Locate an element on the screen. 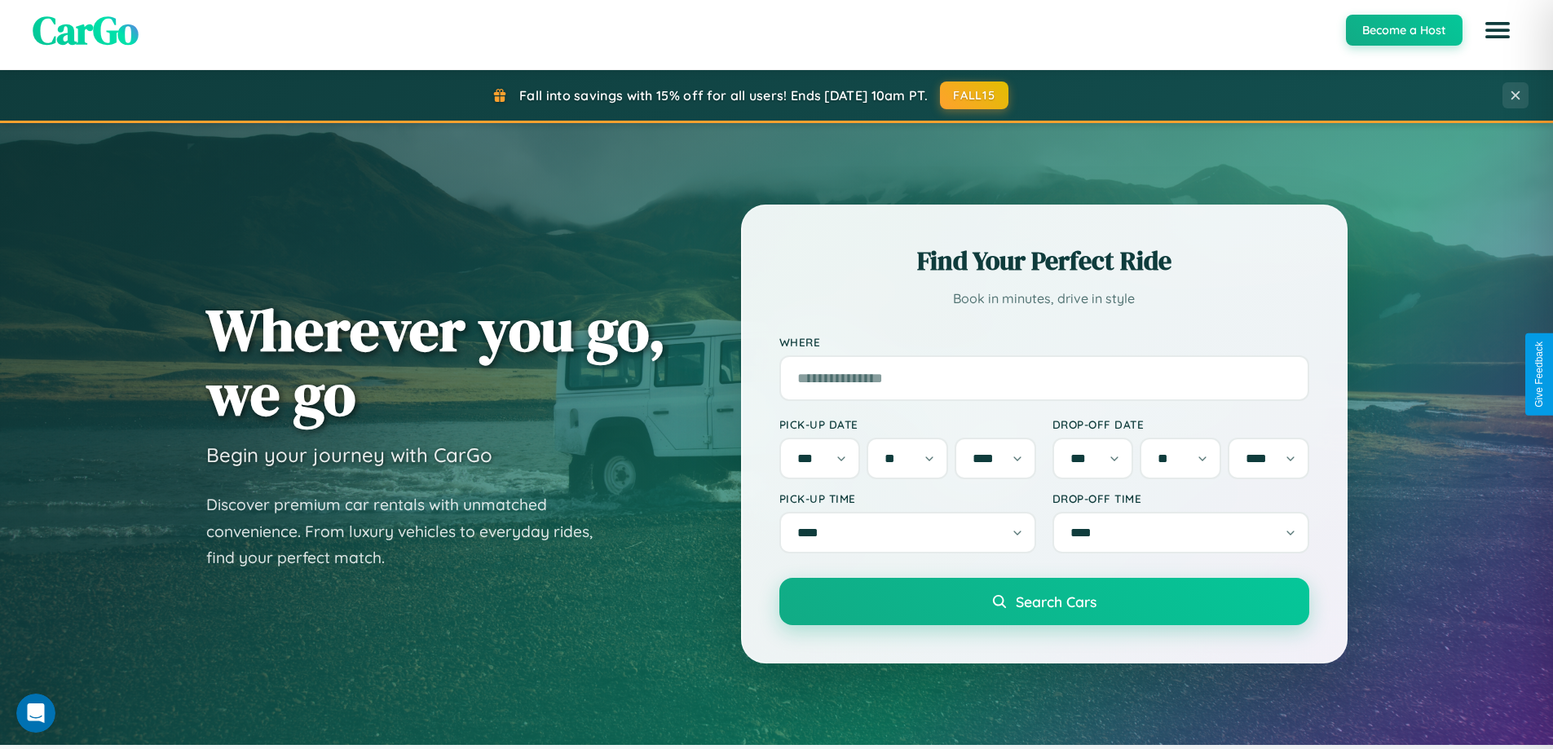 Image resolution: width=1553 pixels, height=749 pixels. p: Discover premium car rentals with unmatched convenience. From luxury vehicles to everyday rides, ... is located at coordinates (410, 532).